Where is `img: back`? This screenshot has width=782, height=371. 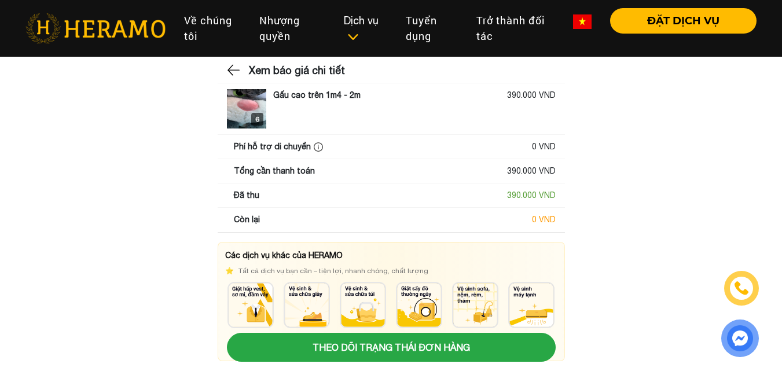
img: back is located at coordinates (234, 70).